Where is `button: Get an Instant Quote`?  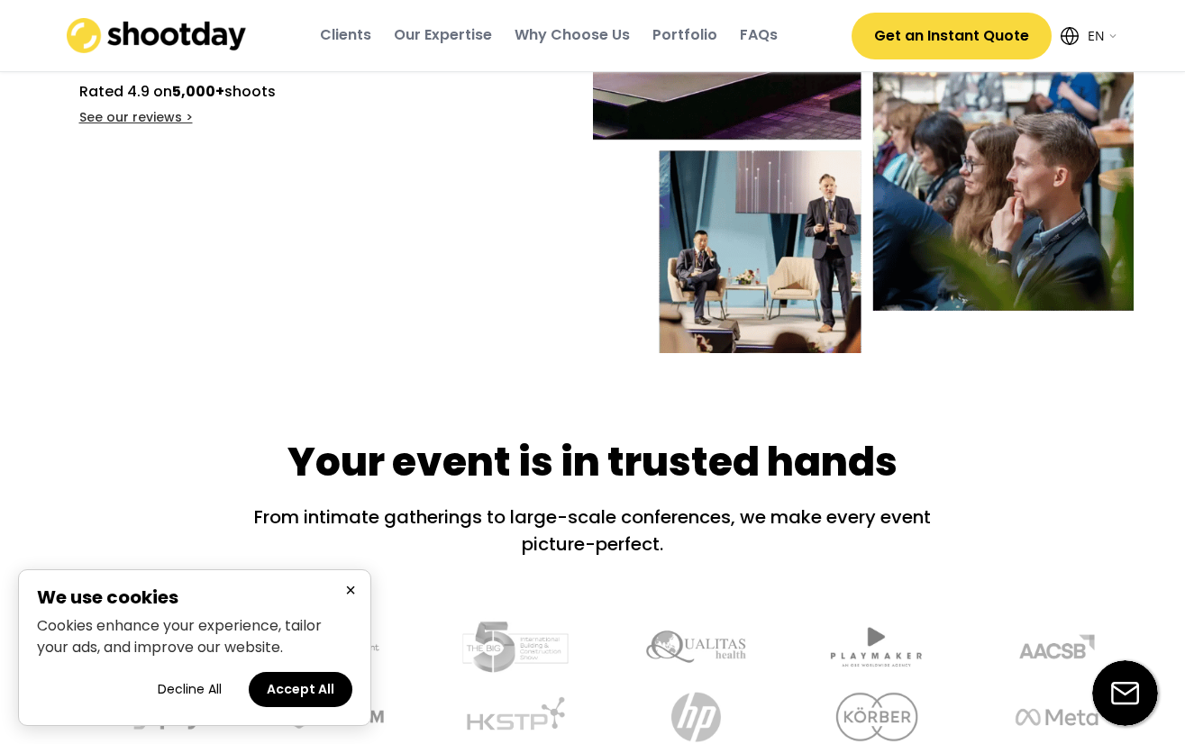
button: Get an Instant Quote is located at coordinates (951, 36).